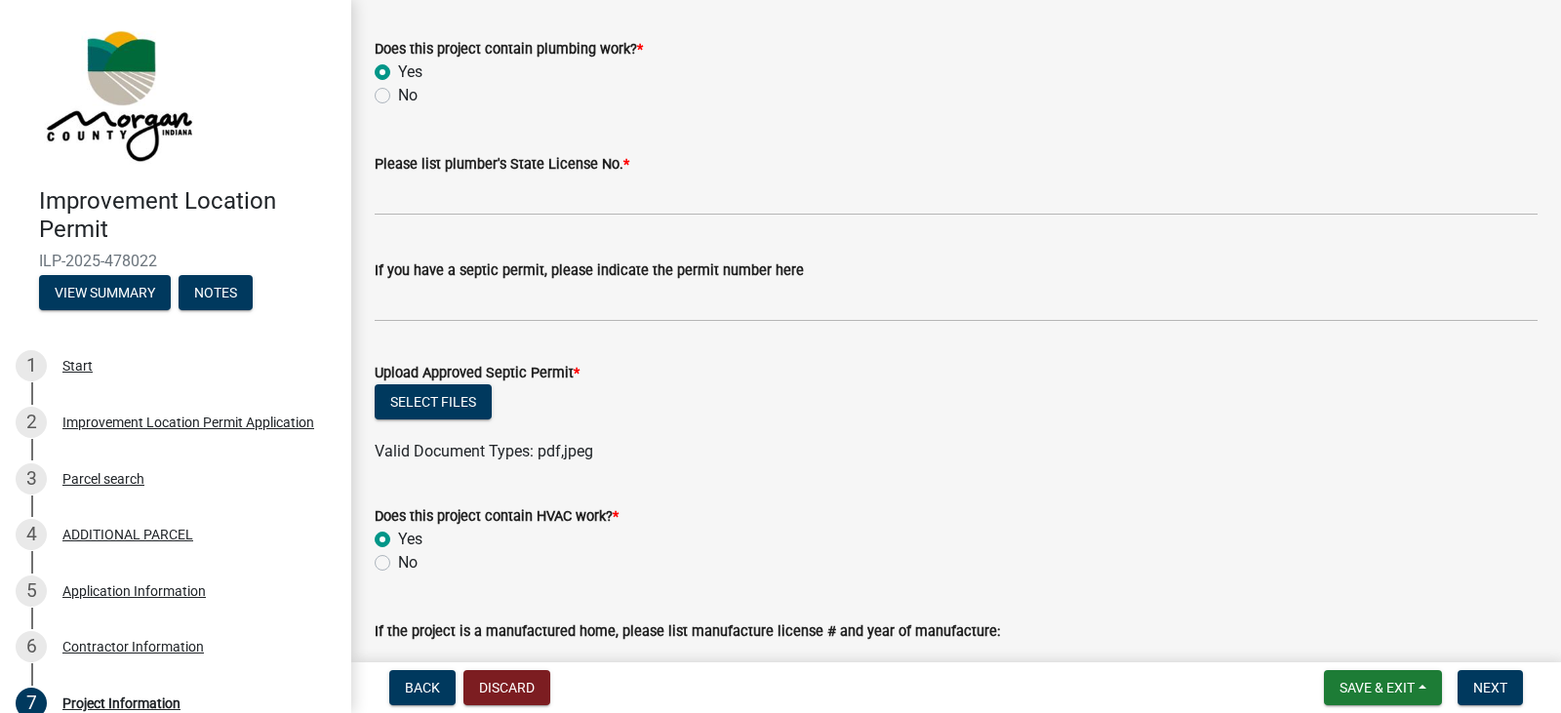  What do you see at coordinates (31, 647) in the screenshot?
I see `div: 6` at bounding box center [31, 647].